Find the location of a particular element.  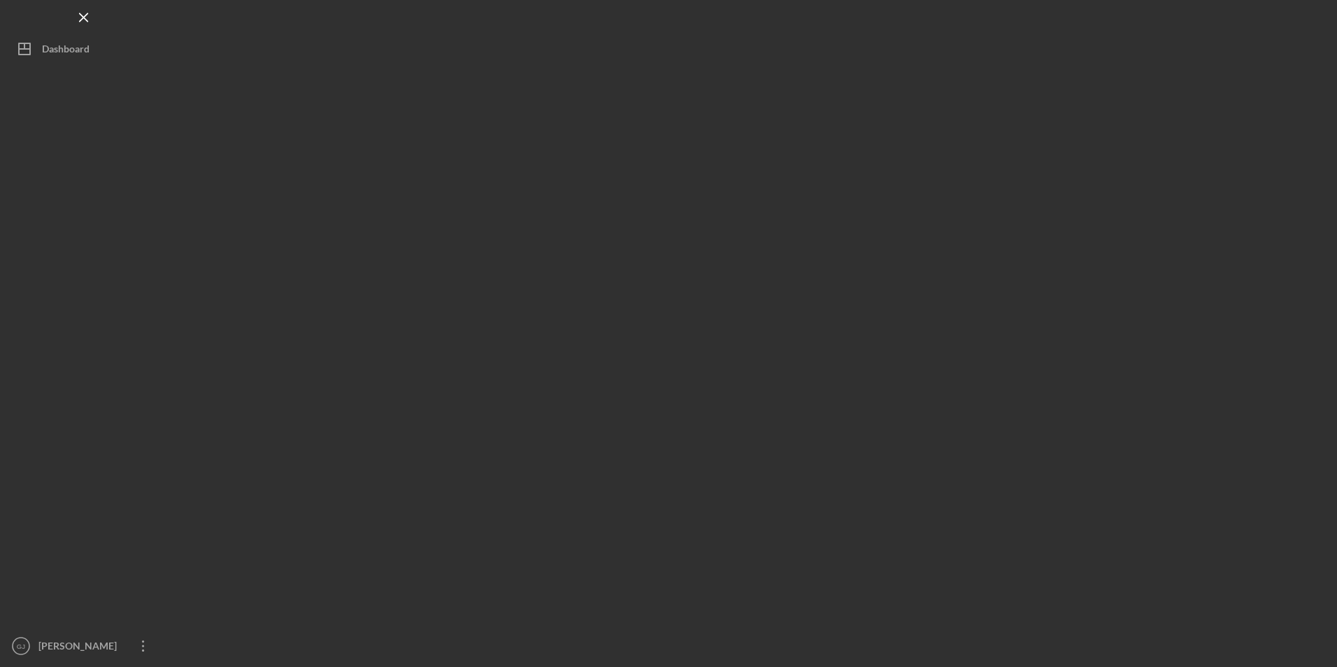

div: Dashboard is located at coordinates (66, 50).